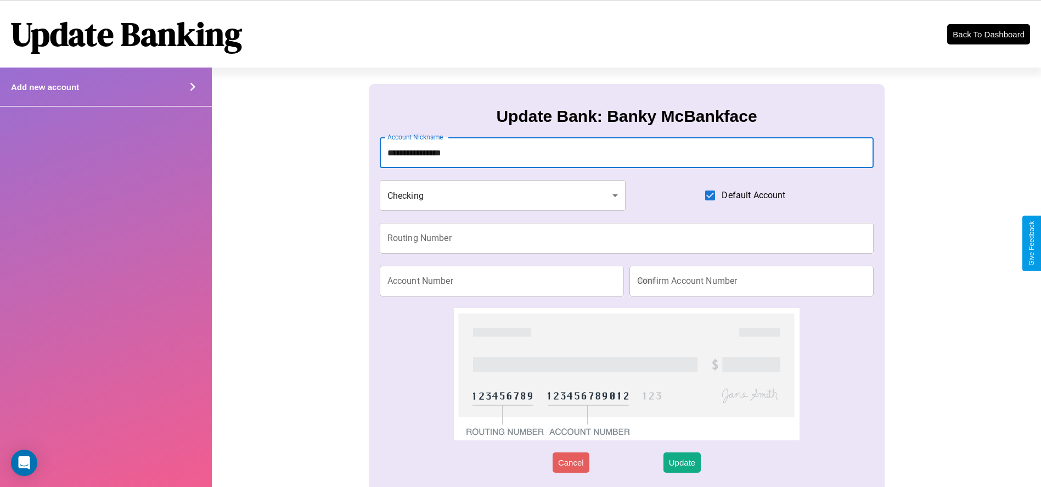 The width and height of the screenshot is (1041, 487). I want to click on span: Default Account, so click(753, 195).